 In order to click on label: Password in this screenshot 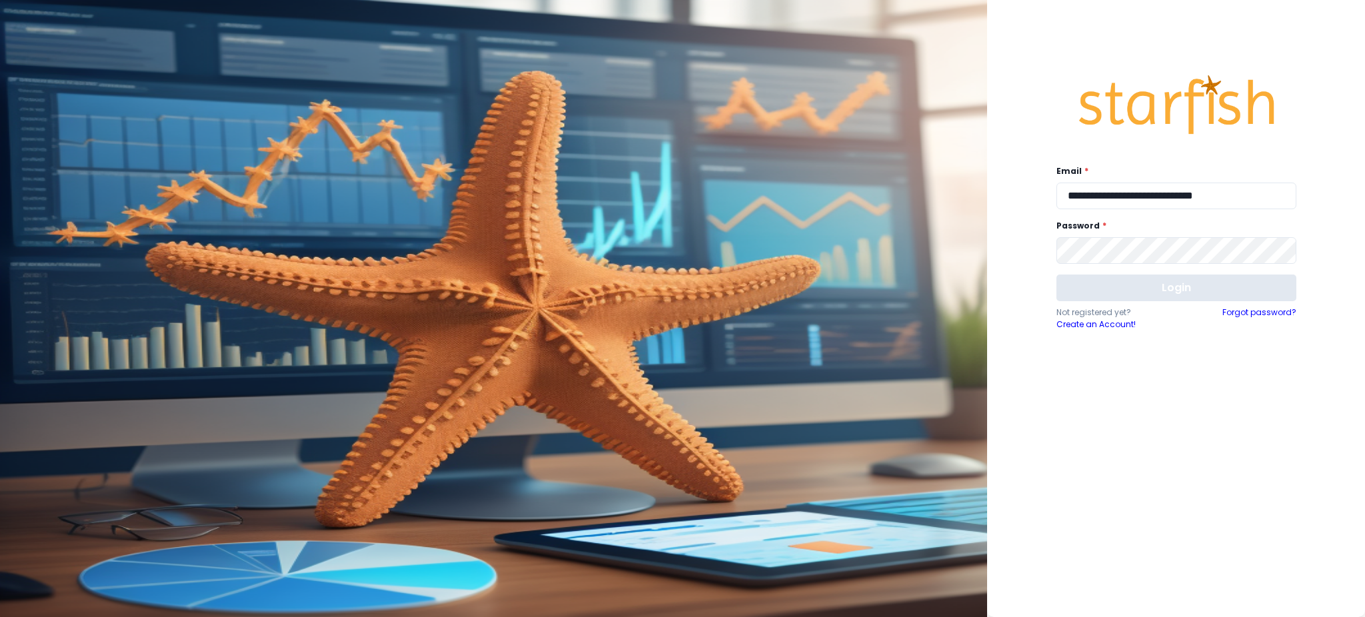, I will do `click(1173, 226)`.